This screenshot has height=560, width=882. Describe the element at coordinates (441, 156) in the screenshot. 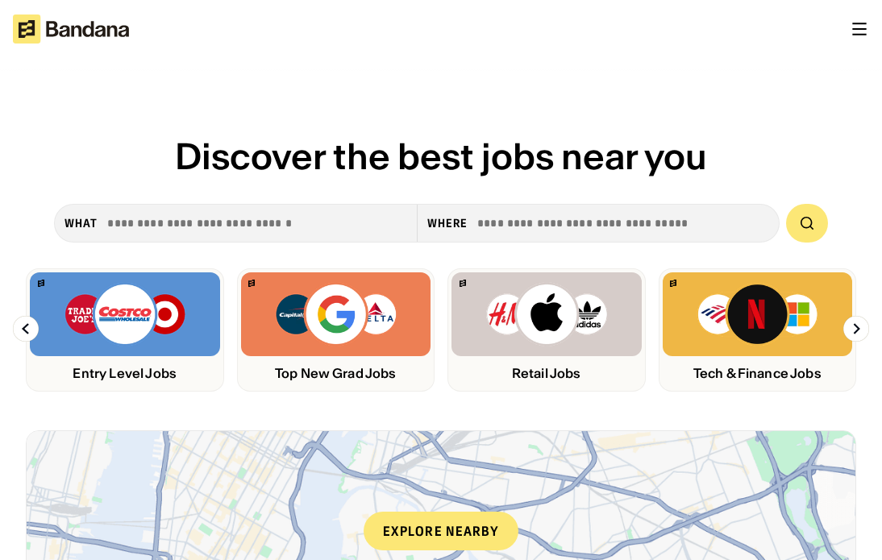

I see `span: Discover the best jobs near you` at that location.